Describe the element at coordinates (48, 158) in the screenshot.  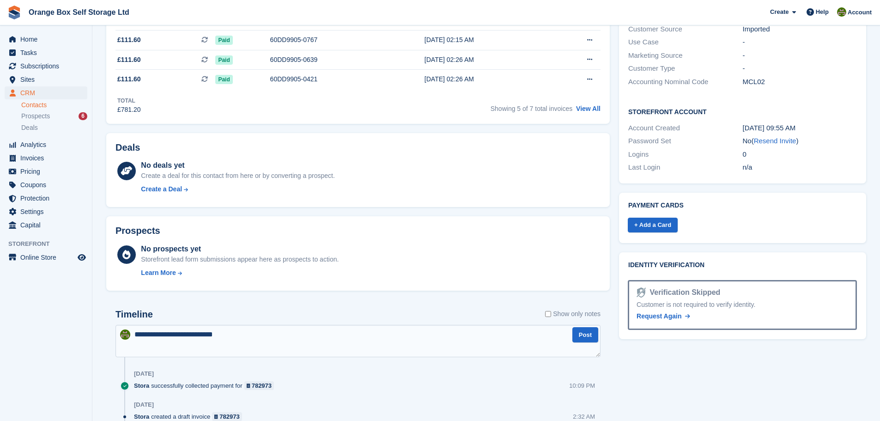
I see `span: Invoices` at that location.